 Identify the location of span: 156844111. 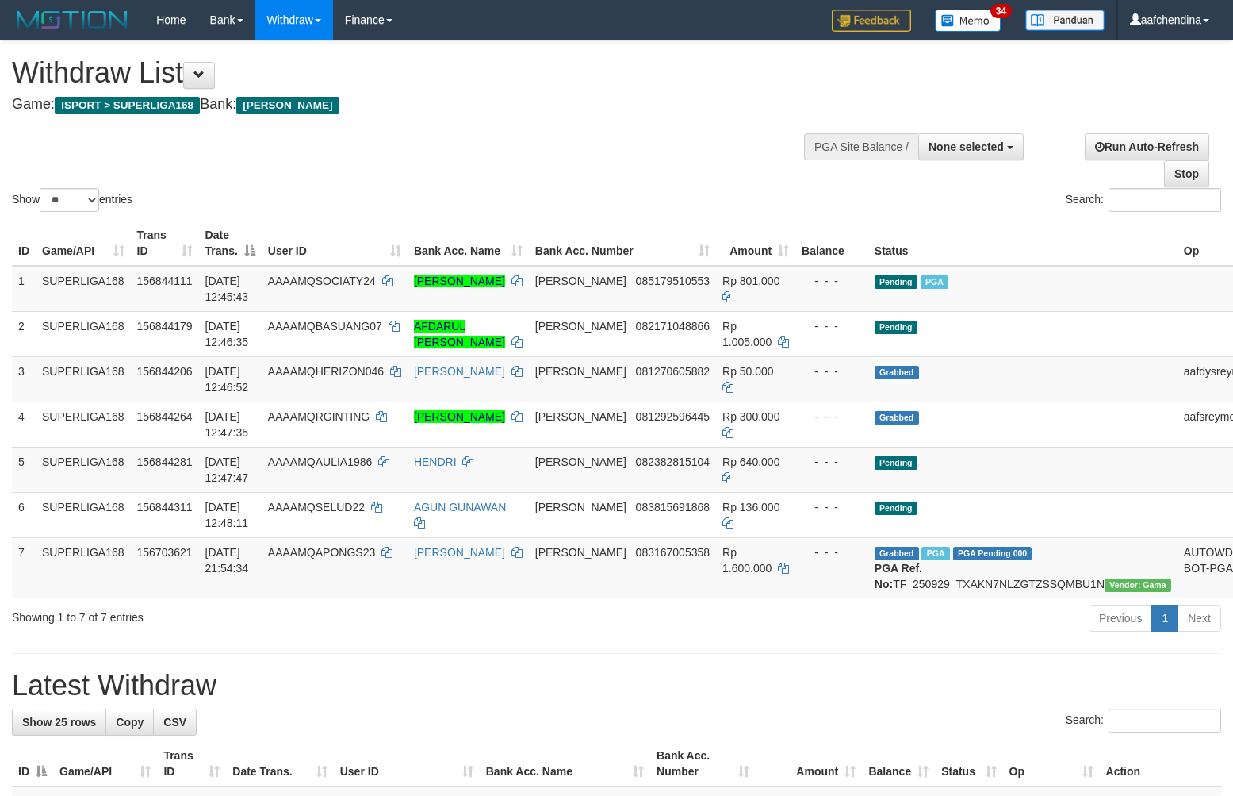
(165, 281).